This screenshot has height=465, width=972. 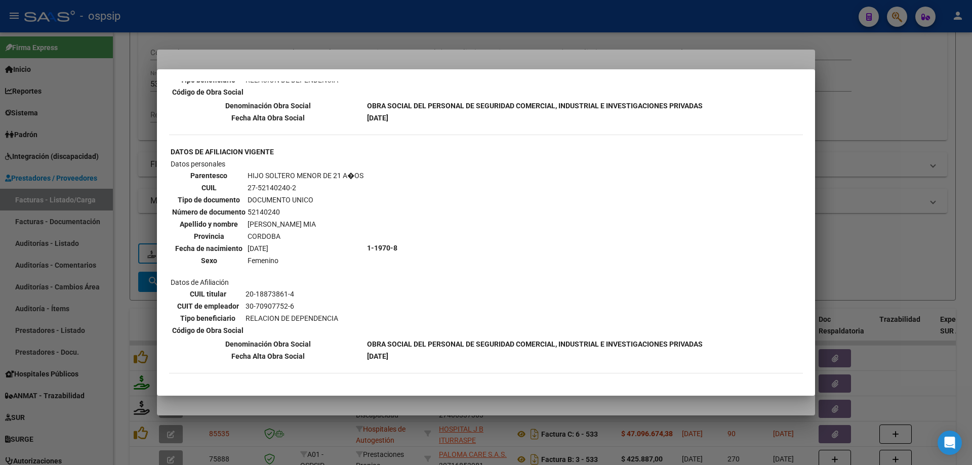 I want to click on td: Femenino, so click(x=305, y=261).